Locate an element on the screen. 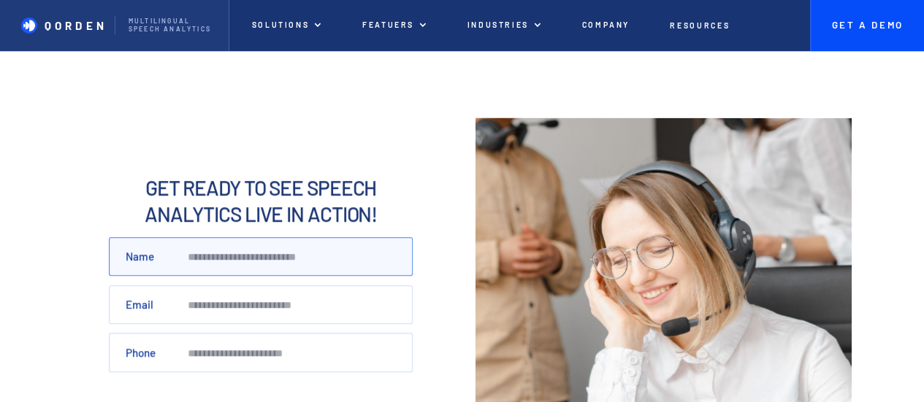  p: QORDEN is located at coordinates (75, 26).